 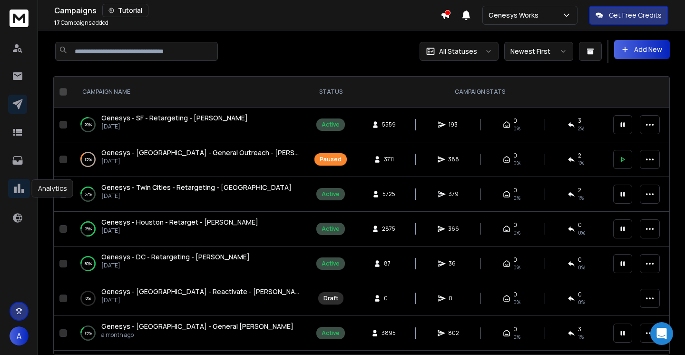 What do you see at coordinates (19, 336) in the screenshot?
I see `button: A` at bounding box center [19, 336].